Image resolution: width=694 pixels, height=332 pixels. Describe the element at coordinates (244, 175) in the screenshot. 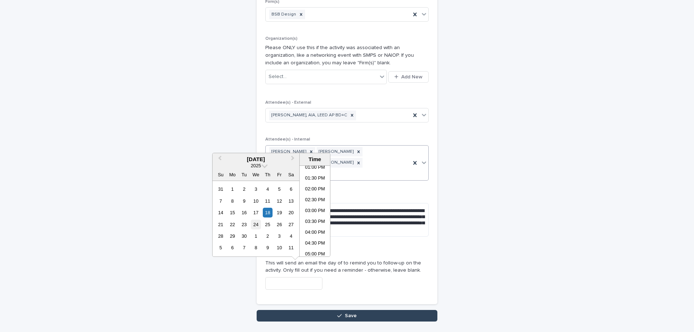

I see `div: Tu` at that location.